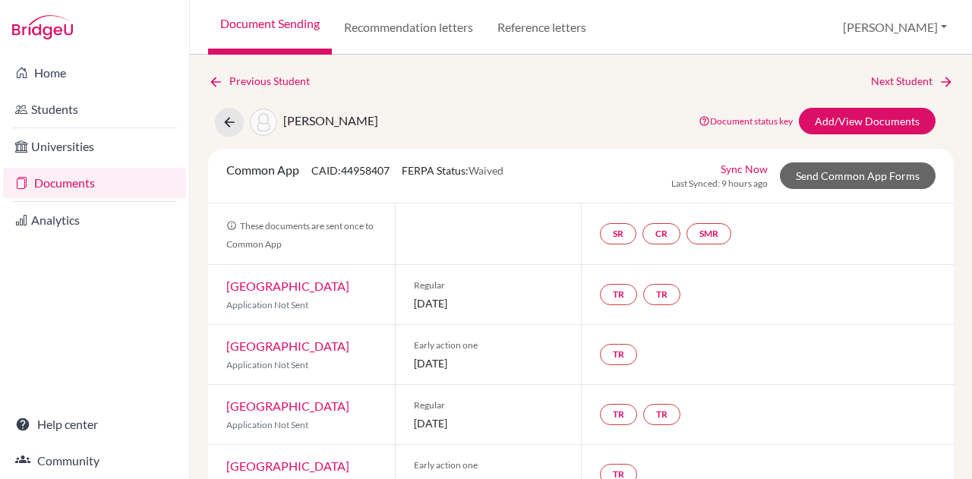 Image resolution: width=972 pixels, height=479 pixels. I want to click on a: Students, so click(94, 109).